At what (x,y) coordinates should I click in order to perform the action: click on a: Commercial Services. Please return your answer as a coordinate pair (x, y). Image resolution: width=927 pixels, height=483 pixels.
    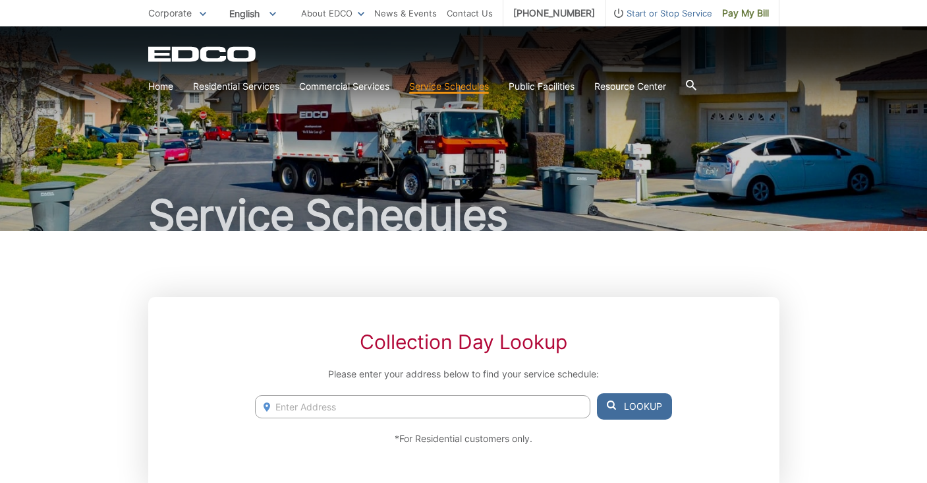
    Looking at the image, I should click on (344, 86).